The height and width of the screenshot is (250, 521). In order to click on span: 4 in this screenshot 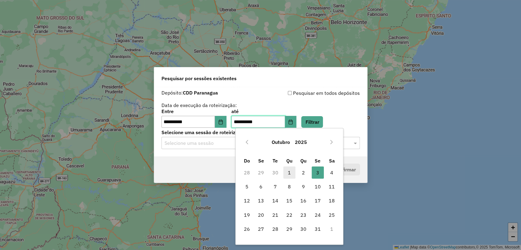, I will do `click(332, 173)`.